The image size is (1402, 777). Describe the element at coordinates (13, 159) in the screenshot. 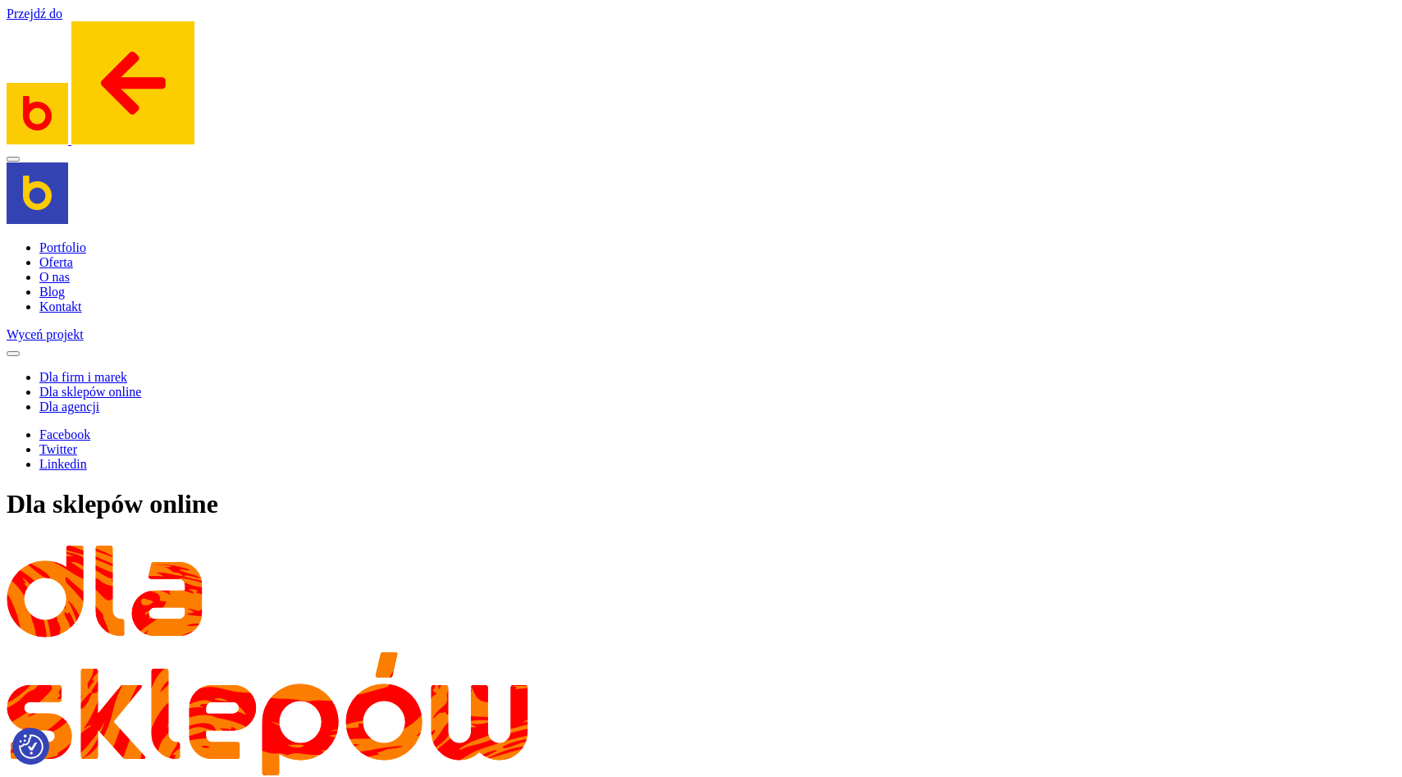

I see `button: Navigation` at that location.